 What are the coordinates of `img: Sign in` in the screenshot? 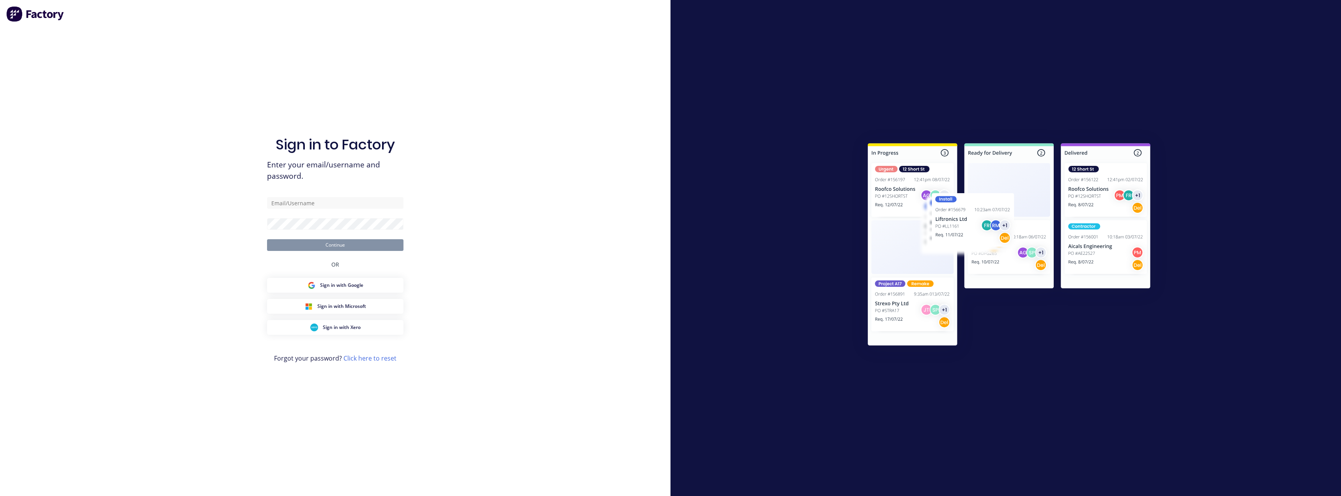 It's located at (1009, 246).